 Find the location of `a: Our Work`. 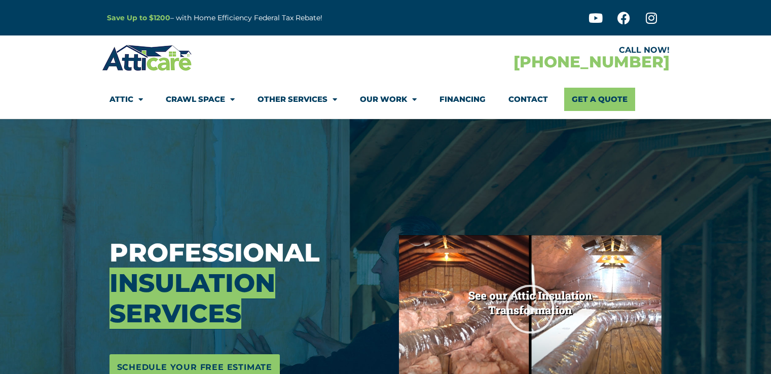

a: Our Work is located at coordinates (389, 99).